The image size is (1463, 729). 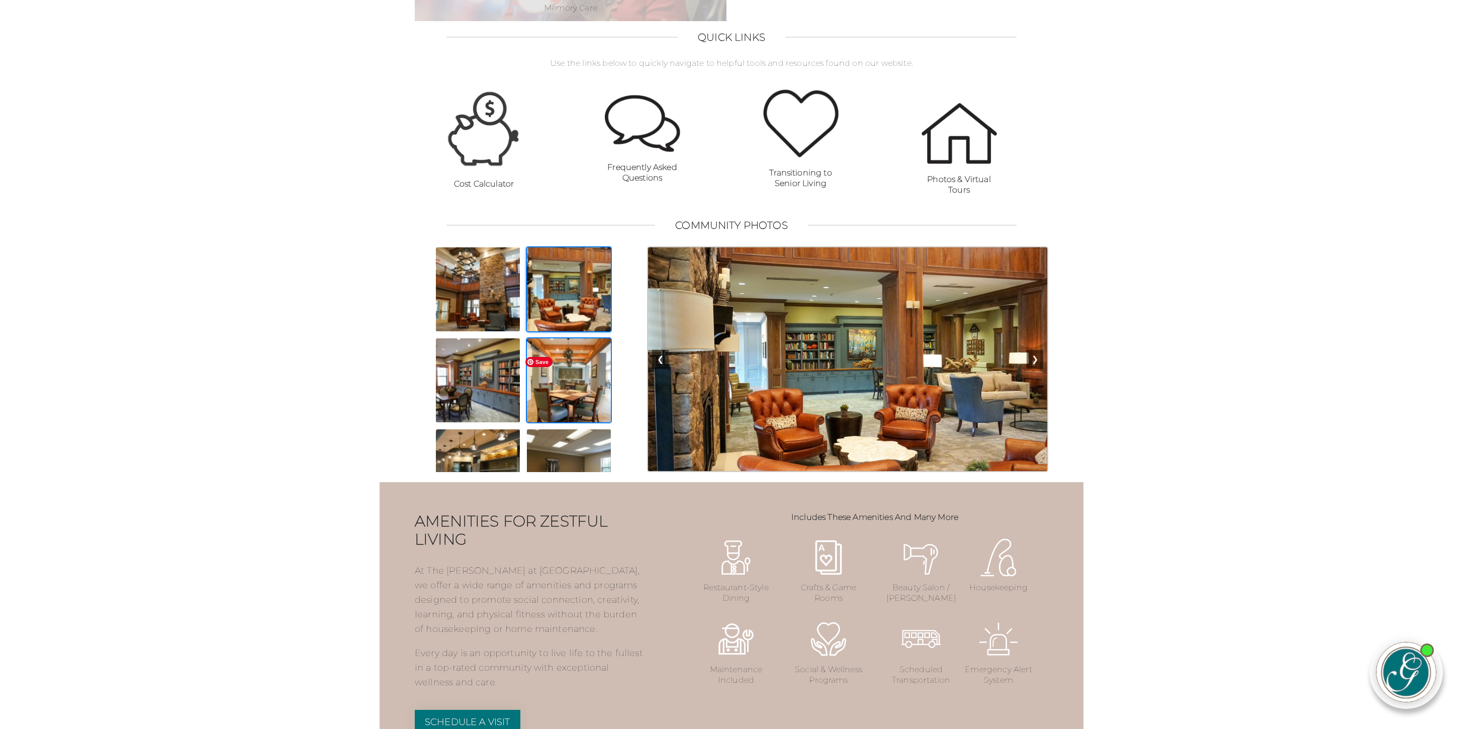 What do you see at coordinates (531, 668) in the screenshot?
I see `p: Every day is an opportunity to live life to the fullest in a top-rated community with exceptional...` at bounding box center [531, 668].